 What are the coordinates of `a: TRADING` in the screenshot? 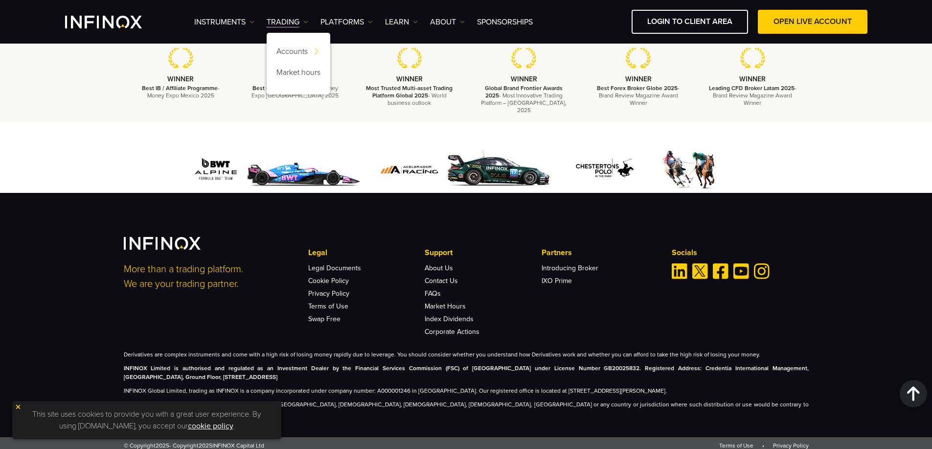 It's located at (287, 22).